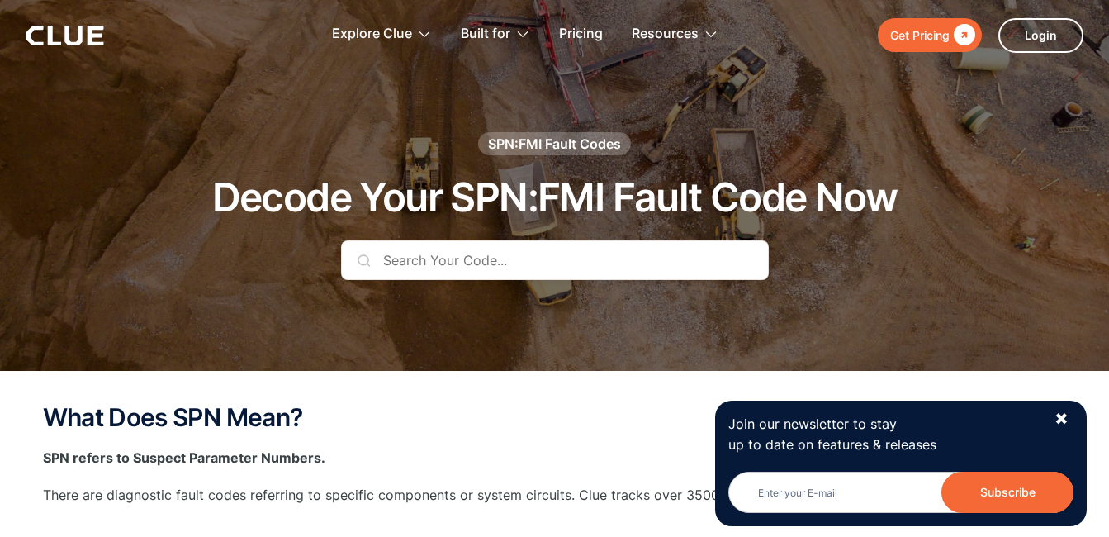 This screenshot has height=537, width=1109. What do you see at coordinates (554, 144) in the screenshot?
I see `div: SPN:FMI Fault Codes` at bounding box center [554, 144].